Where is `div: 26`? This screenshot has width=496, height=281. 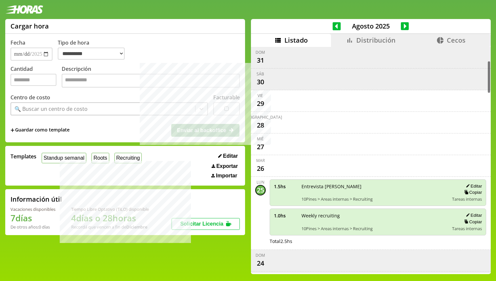
div: 26 is located at coordinates (260, 169).